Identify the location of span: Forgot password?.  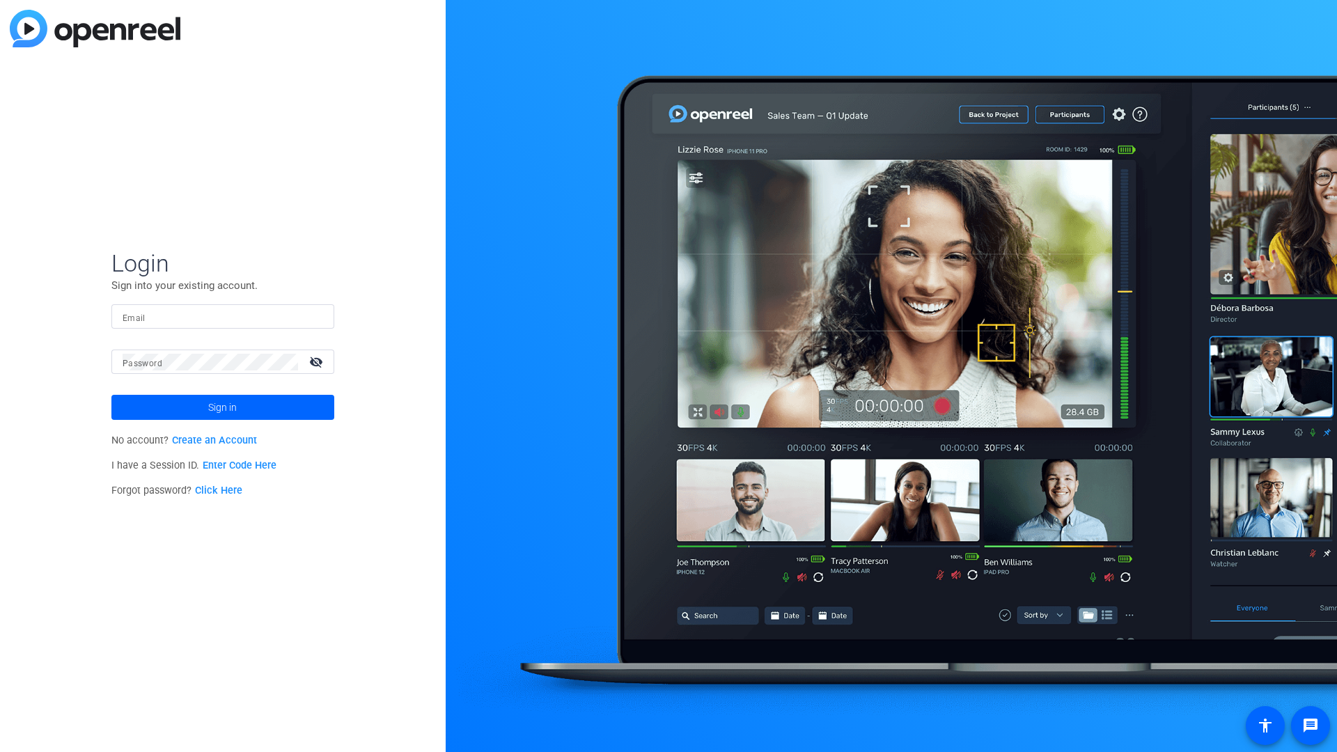
(177, 490).